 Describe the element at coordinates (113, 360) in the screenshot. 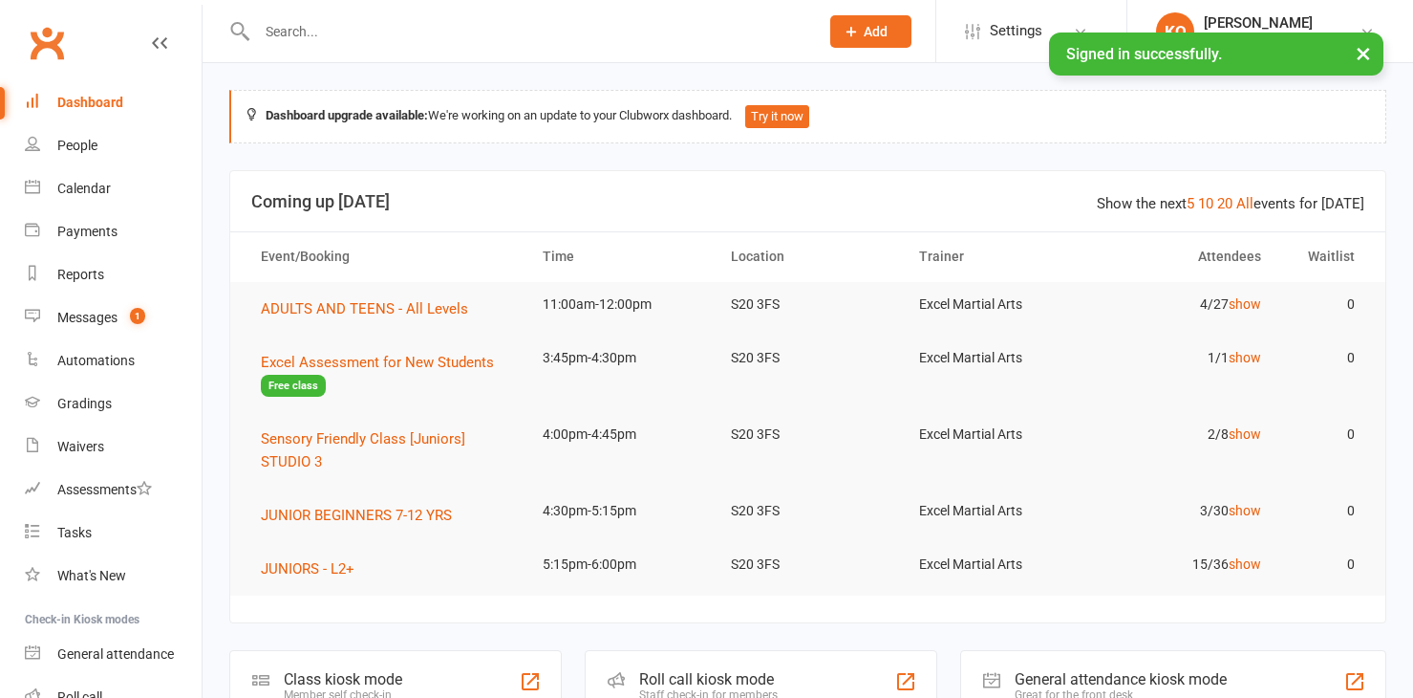

I see `a: Automations` at that location.